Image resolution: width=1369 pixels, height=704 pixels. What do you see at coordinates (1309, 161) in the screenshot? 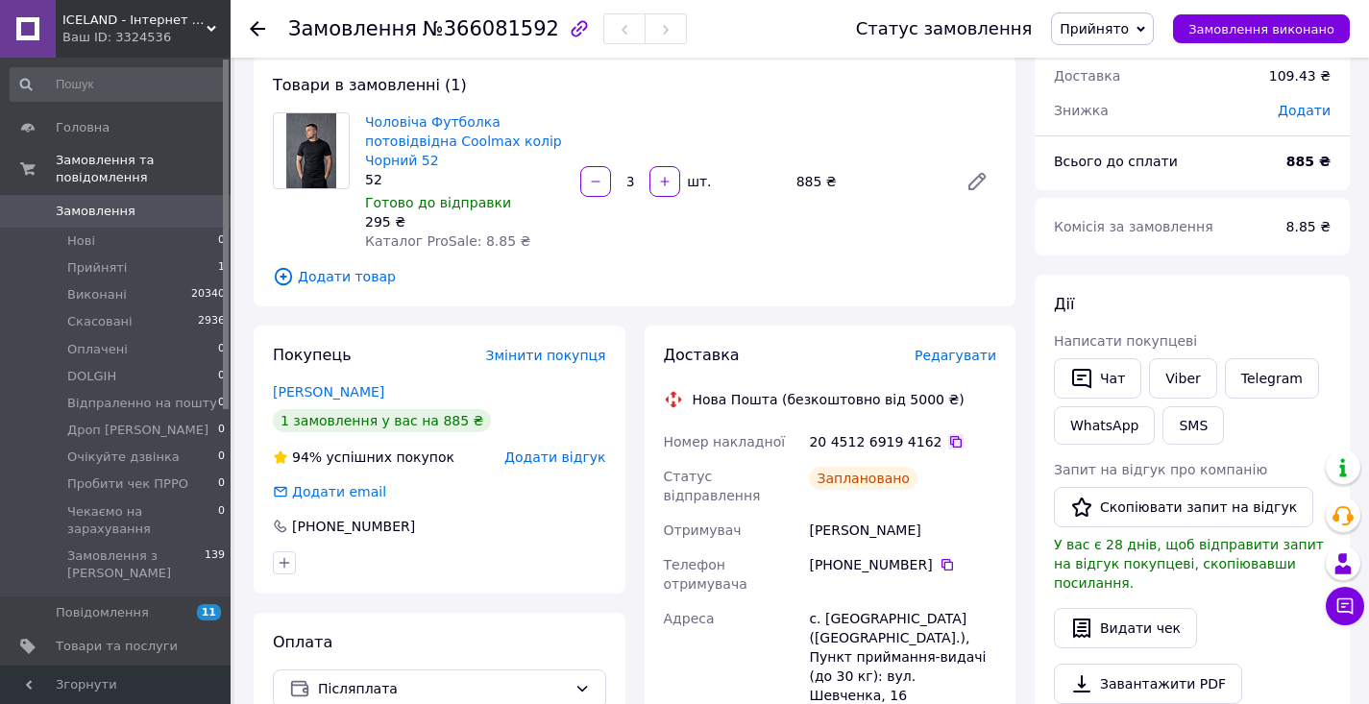
I see `b: 885 ₴` at bounding box center [1309, 161].